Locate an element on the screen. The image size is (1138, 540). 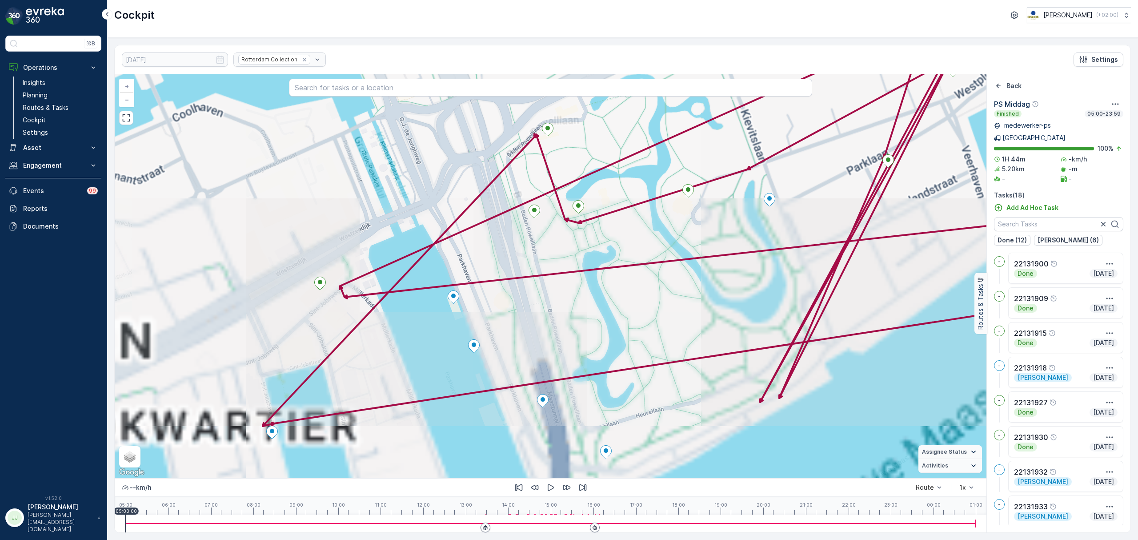
span: v 1.52.0 is located at coordinates (53, 498).